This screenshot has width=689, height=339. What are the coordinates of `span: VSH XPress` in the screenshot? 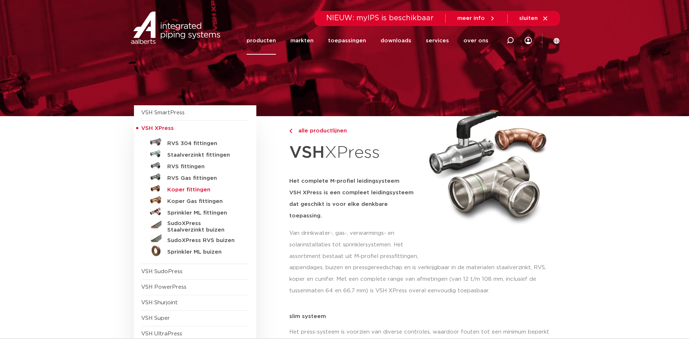 It's located at (158, 128).